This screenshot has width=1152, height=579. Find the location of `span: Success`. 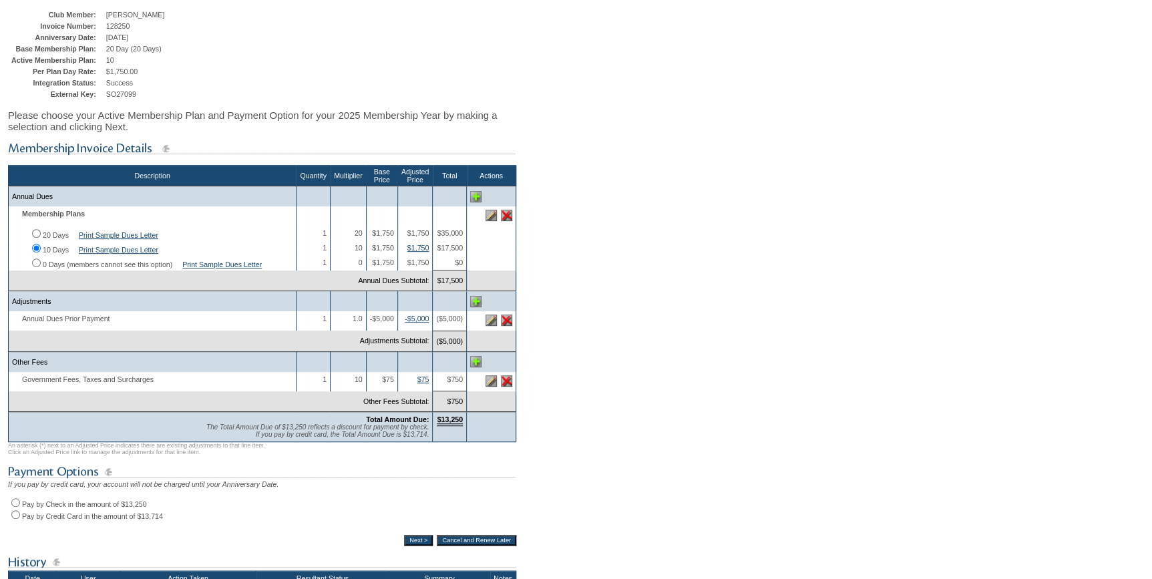

span: Success is located at coordinates (120, 83).